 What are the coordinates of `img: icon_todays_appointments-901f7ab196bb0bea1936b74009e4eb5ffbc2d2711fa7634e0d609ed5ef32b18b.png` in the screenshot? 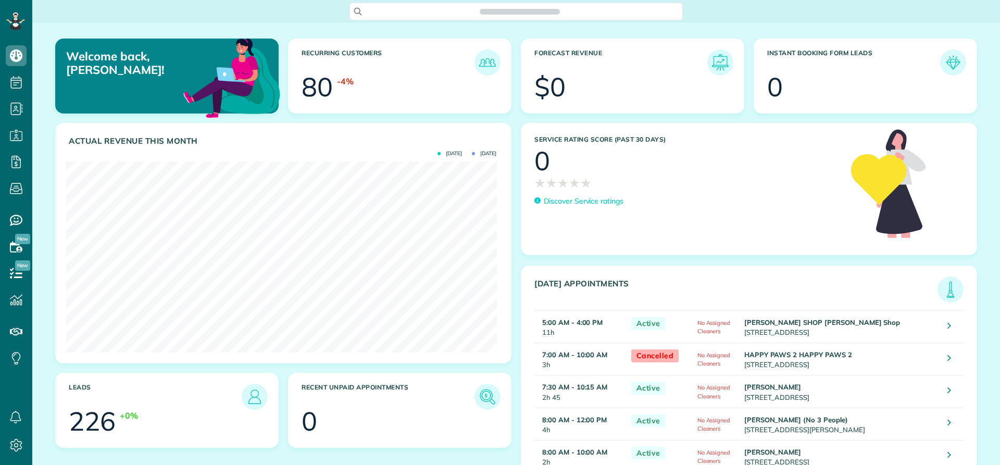 It's located at (950, 289).